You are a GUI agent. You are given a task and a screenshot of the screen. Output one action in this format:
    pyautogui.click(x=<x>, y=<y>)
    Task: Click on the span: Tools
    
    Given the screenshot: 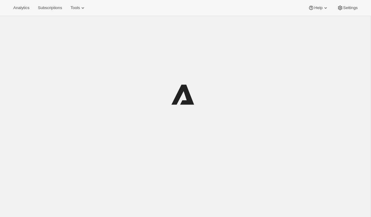 What is the action you would take?
    pyautogui.click(x=75, y=8)
    